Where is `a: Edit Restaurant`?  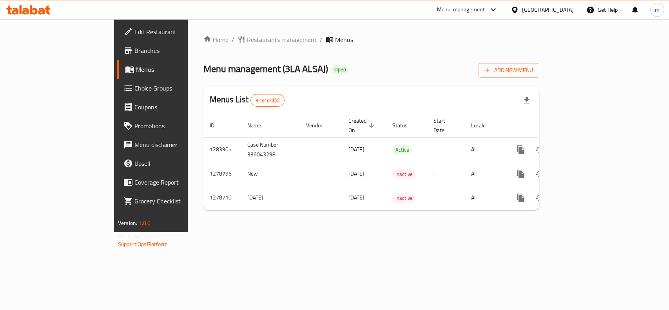 a: Edit Restaurant is located at coordinates (171, 32).